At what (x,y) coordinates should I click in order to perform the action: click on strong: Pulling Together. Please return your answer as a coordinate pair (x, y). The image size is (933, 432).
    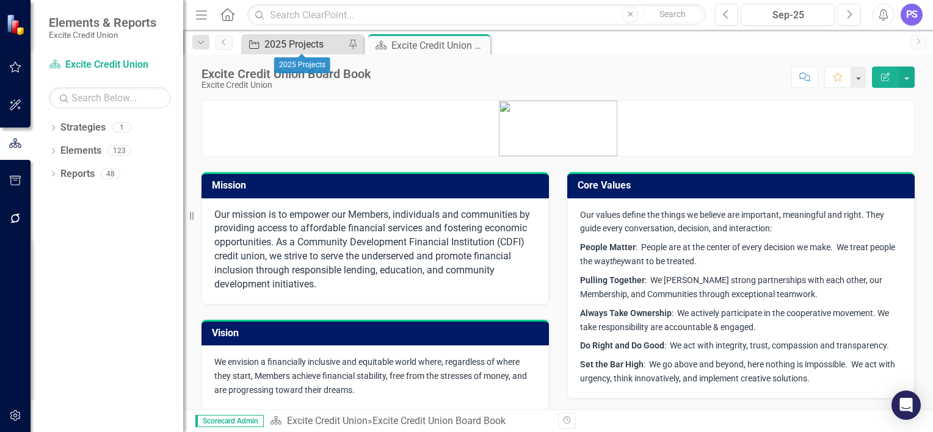
    Looking at the image, I should click on (613, 280).